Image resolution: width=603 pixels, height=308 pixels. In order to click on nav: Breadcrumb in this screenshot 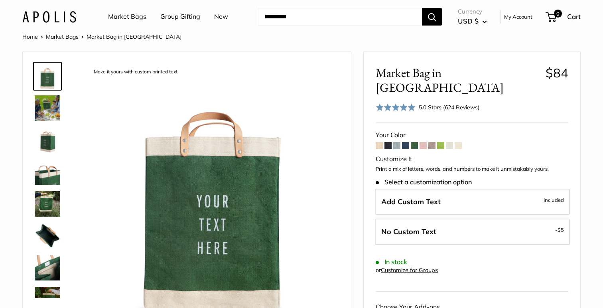, I will do `click(102, 37)`.